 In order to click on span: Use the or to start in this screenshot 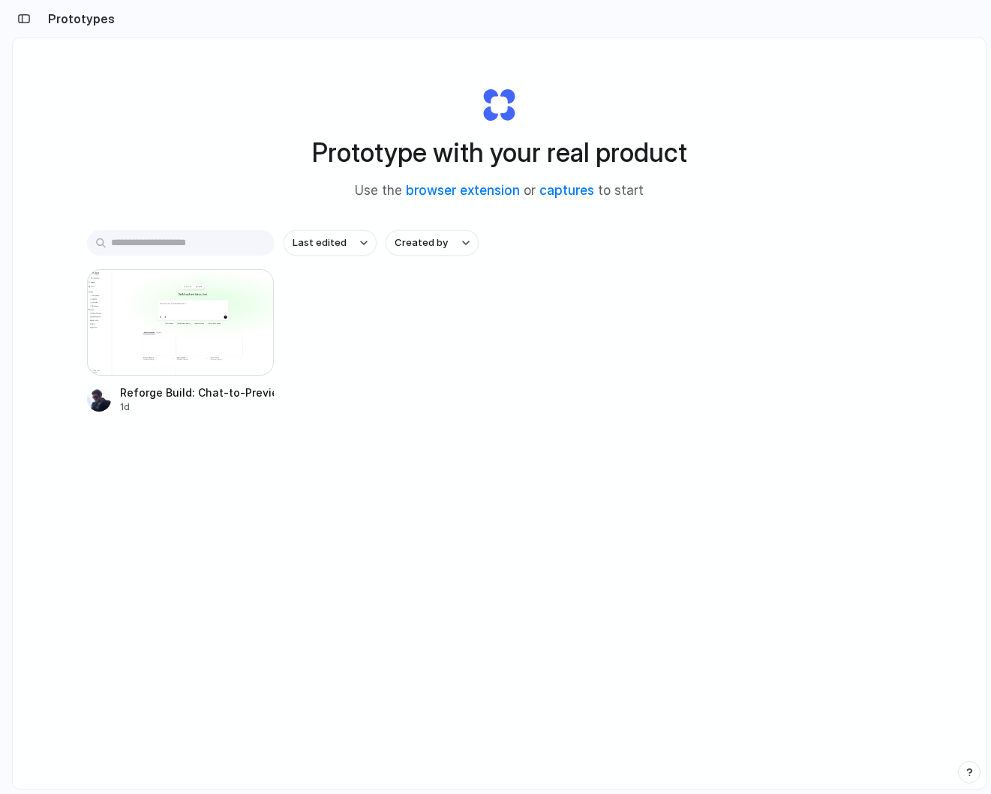, I will do `click(499, 191)`.